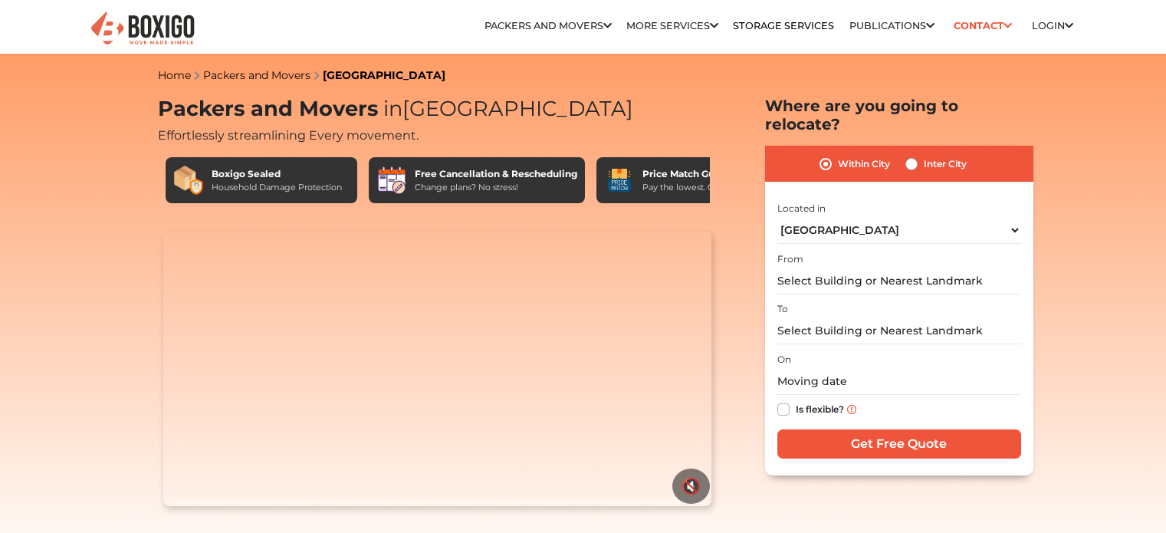 The width and height of the screenshot is (1166, 533). I want to click on div: Change plans? No stress!, so click(496, 187).